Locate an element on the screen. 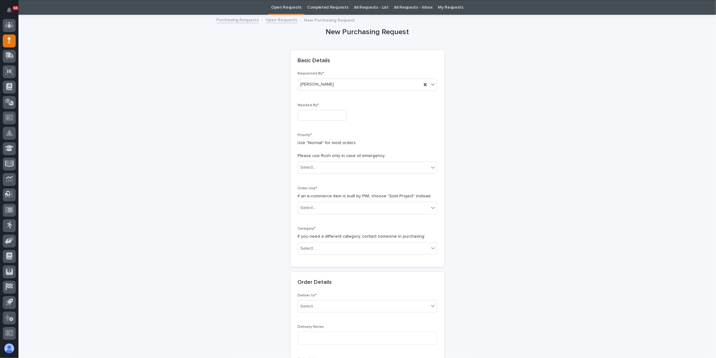 Image resolution: width=716 pixels, height=358 pixels. span: Deliver to is located at coordinates (308, 296).